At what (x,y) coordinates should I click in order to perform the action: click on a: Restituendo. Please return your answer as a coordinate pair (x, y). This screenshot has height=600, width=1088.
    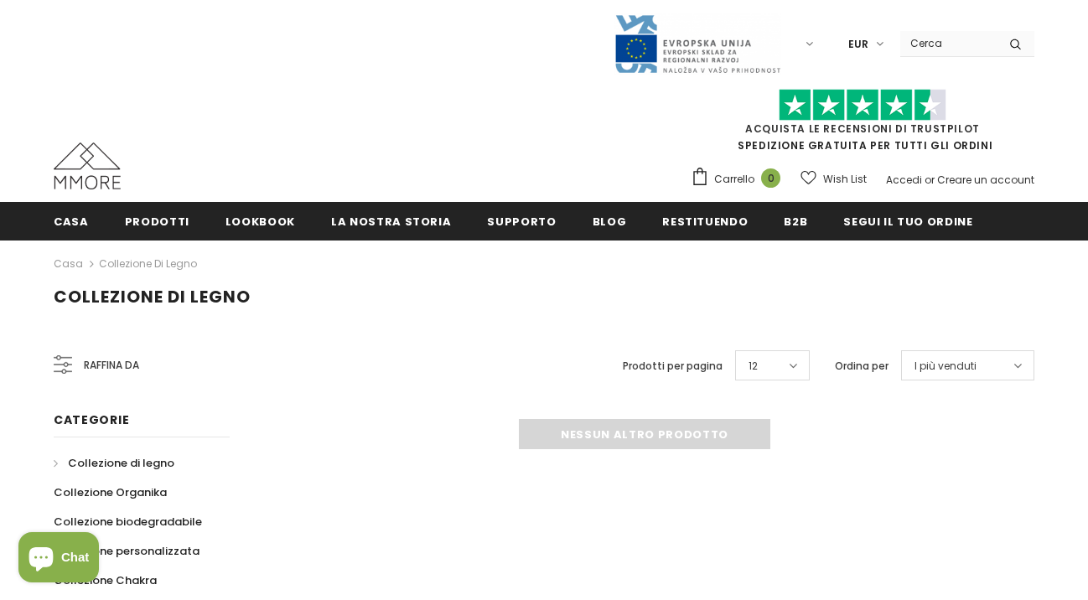
    Looking at the image, I should click on (705, 220).